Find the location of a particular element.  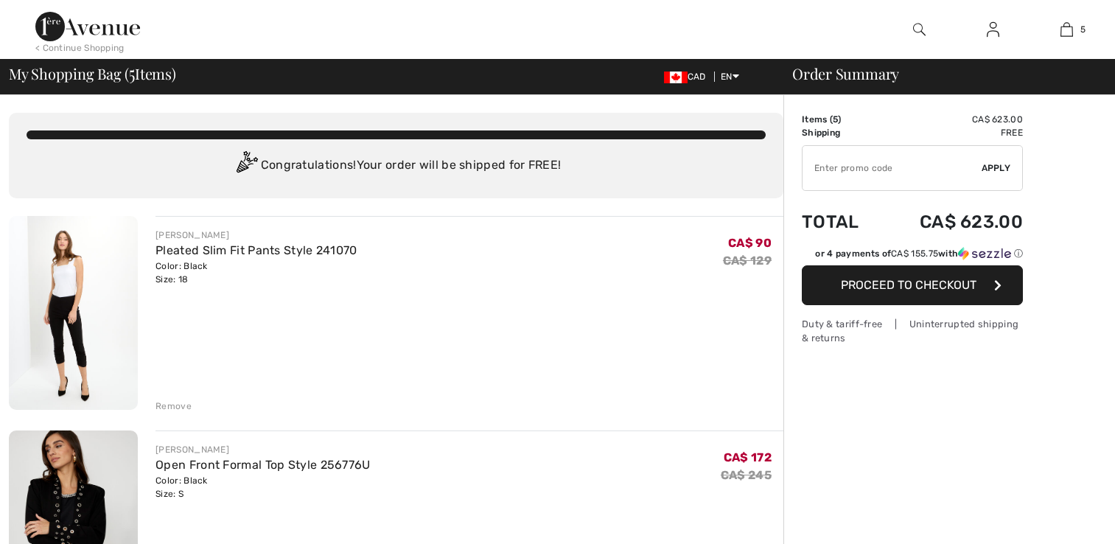

img: Pleated Slim Fit Pants Style 241070 is located at coordinates (73, 312).